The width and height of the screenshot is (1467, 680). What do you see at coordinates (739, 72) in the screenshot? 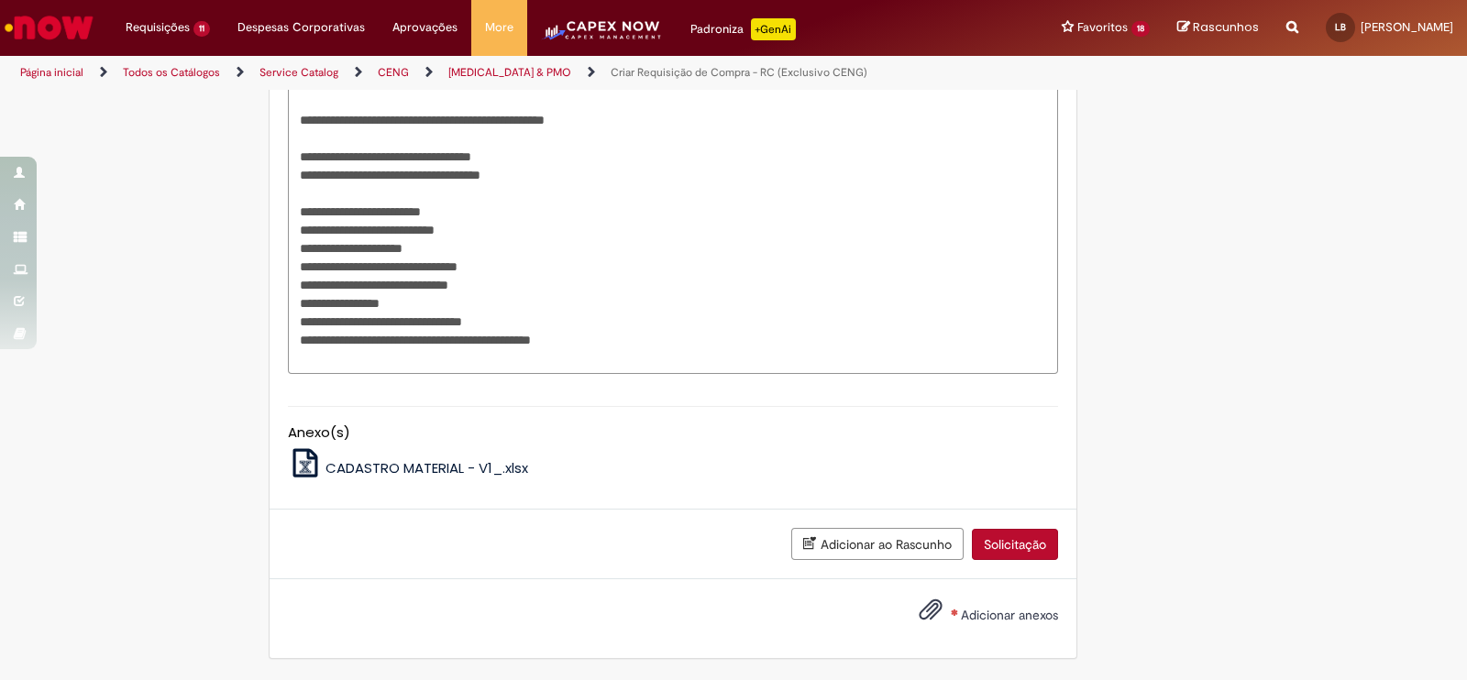
I see `a: Criar Requisição de Compra - RC (Exclusivo CENG)` at bounding box center [739, 72].